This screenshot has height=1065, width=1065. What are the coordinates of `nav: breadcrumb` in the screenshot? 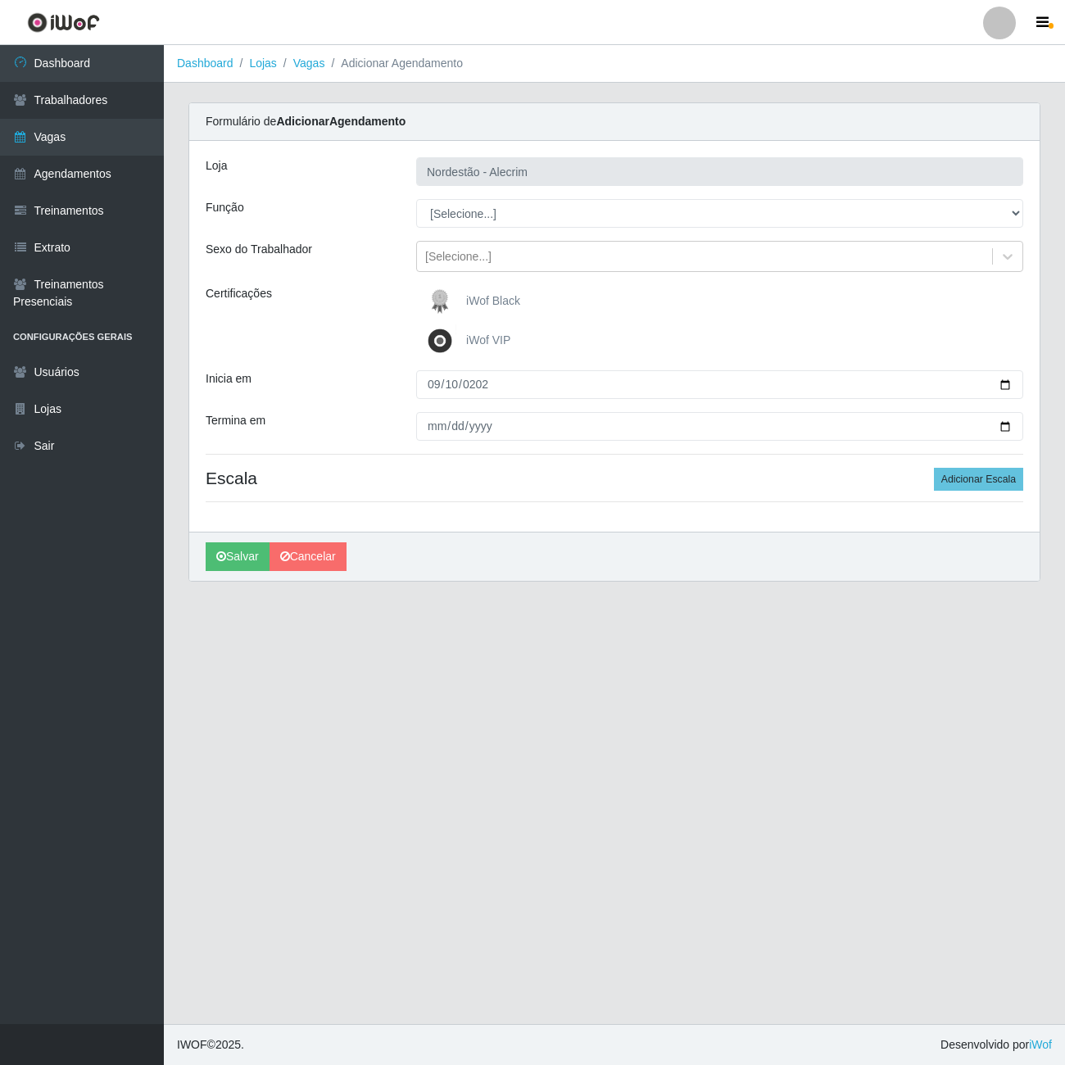 It's located at (614, 64).